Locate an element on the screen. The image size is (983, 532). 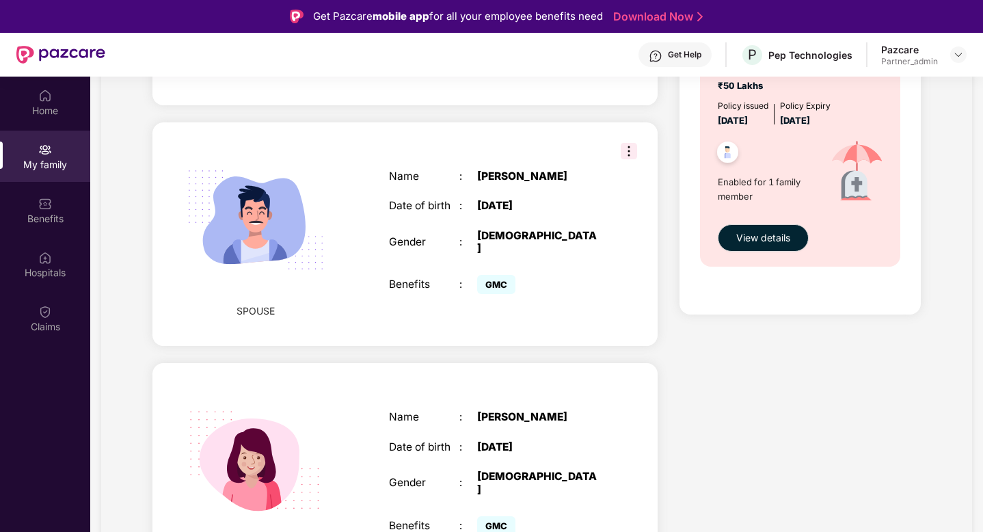
img: svg+xml;base64,PHN2ZyBpZD0iRHJvcGRvd24tMzJ4MzIiIHhtbG5zPSJodHRwOi8vd3d3LnczLm9yZy8yMDAwL3N2ZyIgd2... is located at coordinates (958, 55).